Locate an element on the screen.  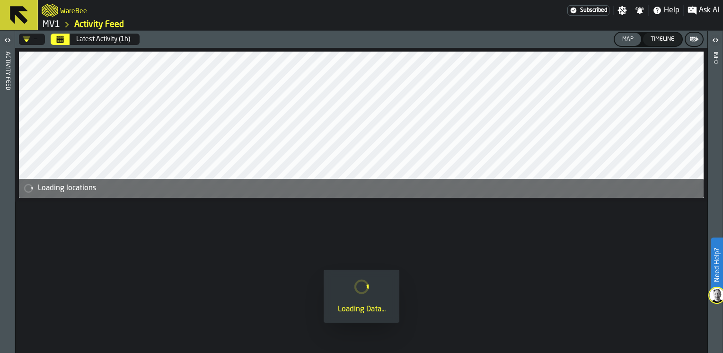
label: button-toggle-Ask AI is located at coordinates (703, 10).